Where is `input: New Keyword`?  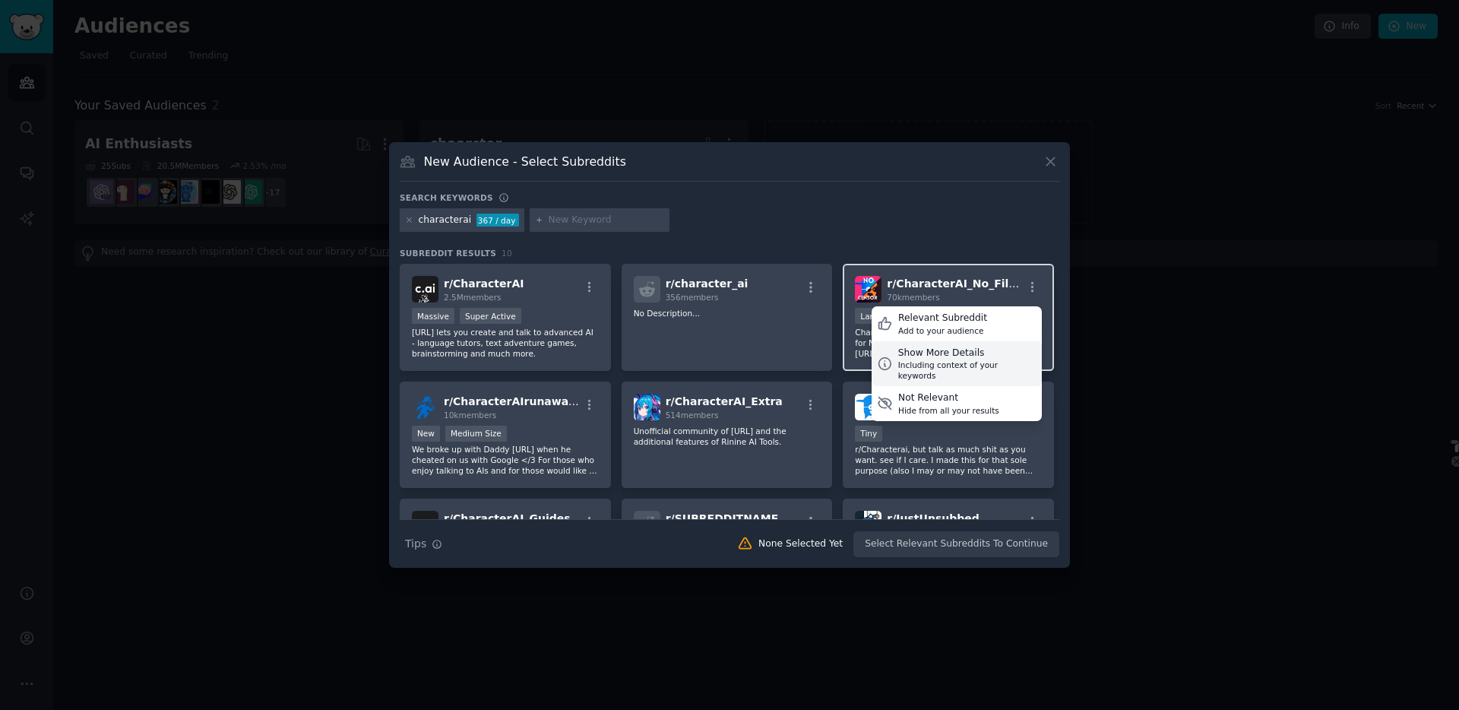 input: New Keyword is located at coordinates (607, 220).